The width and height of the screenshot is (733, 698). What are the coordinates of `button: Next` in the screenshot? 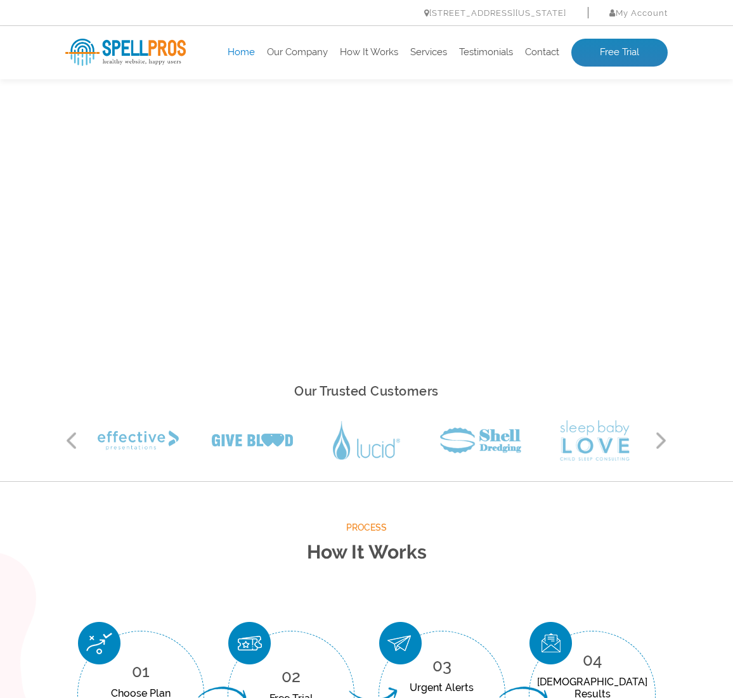 It's located at (661, 440).